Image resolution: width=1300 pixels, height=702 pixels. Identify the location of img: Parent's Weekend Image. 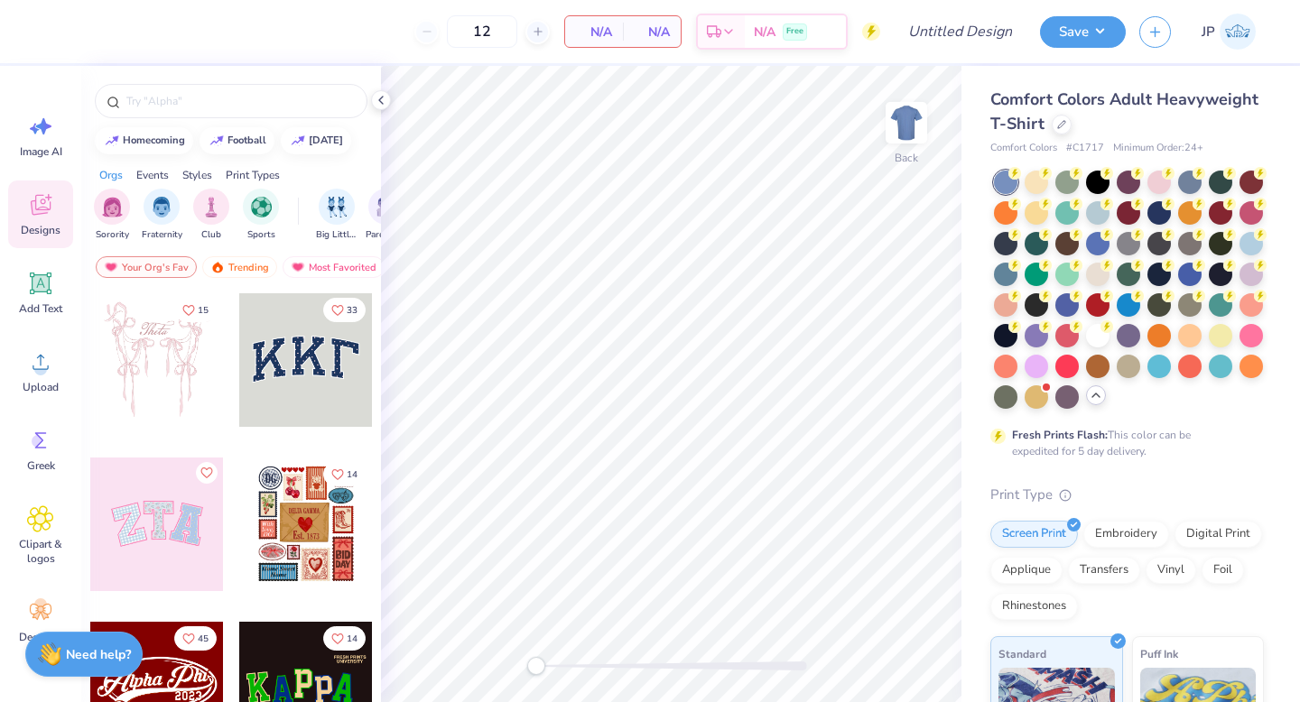
(386, 207).